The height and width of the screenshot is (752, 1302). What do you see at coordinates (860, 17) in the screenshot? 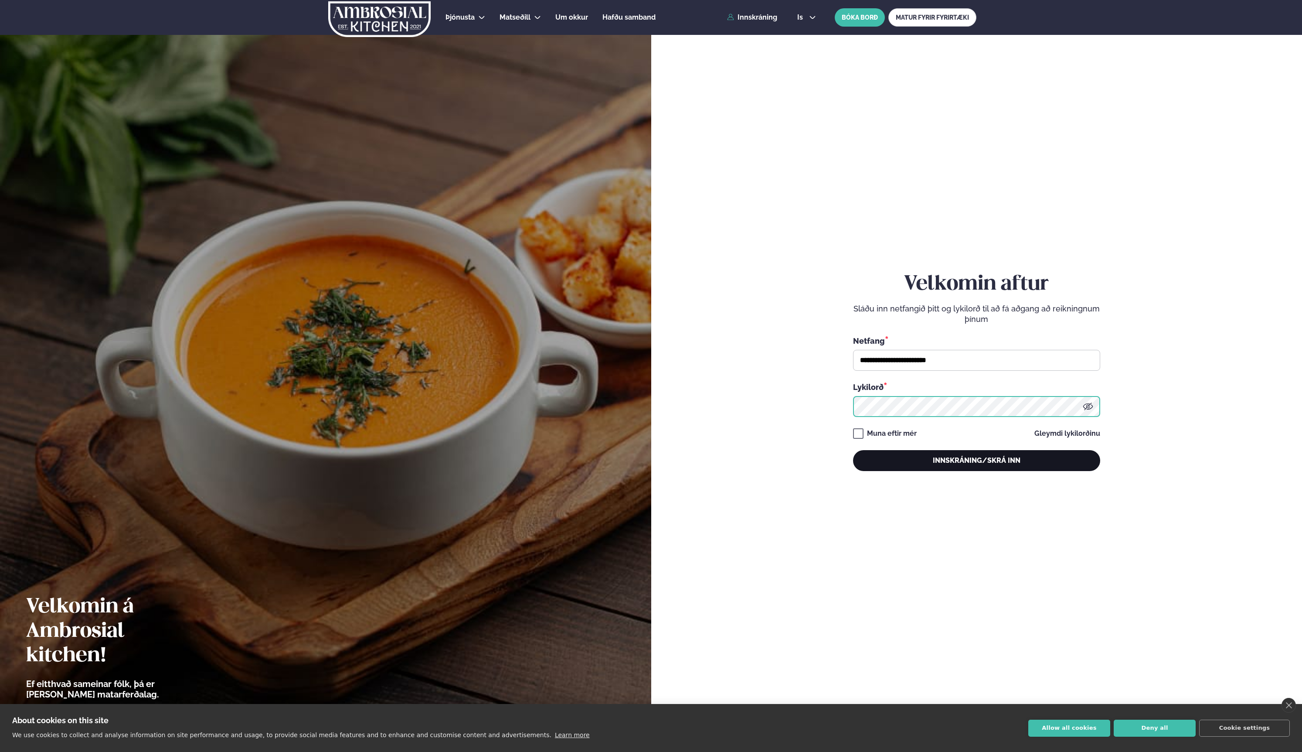
I see `button: BÓKA BORÐ` at bounding box center [860, 17].